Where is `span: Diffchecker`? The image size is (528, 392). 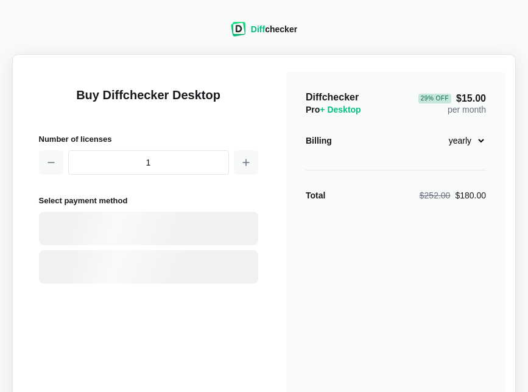 span: Diffchecker is located at coordinates (332, 97).